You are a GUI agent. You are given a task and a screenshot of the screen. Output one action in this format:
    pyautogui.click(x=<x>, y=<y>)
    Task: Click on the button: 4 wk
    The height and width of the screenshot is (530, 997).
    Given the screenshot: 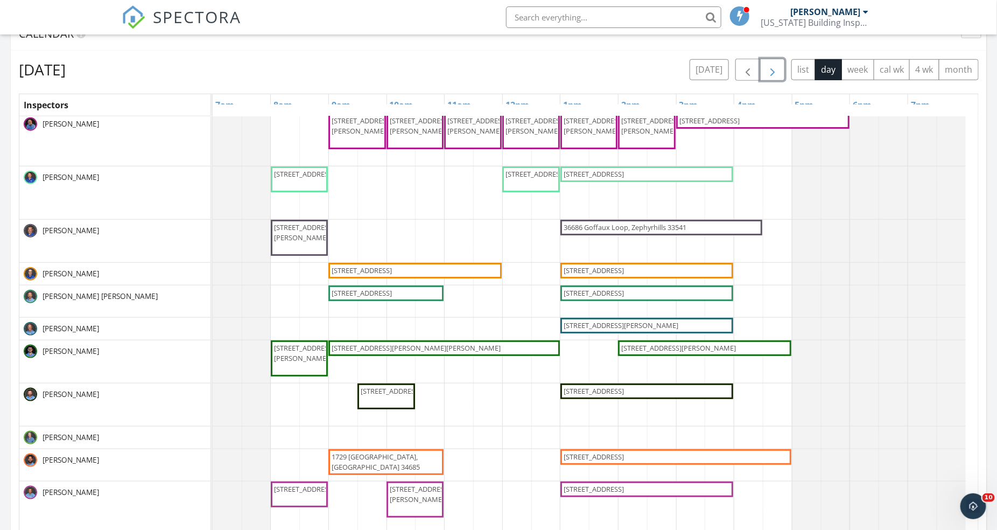 What is the action you would take?
    pyautogui.click(x=924, y=69)
    